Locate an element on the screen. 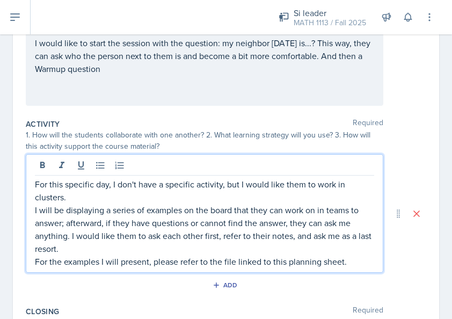 The width and height of the screenshot is (452, 319). label: Activity is located at coordinates (43, 124).